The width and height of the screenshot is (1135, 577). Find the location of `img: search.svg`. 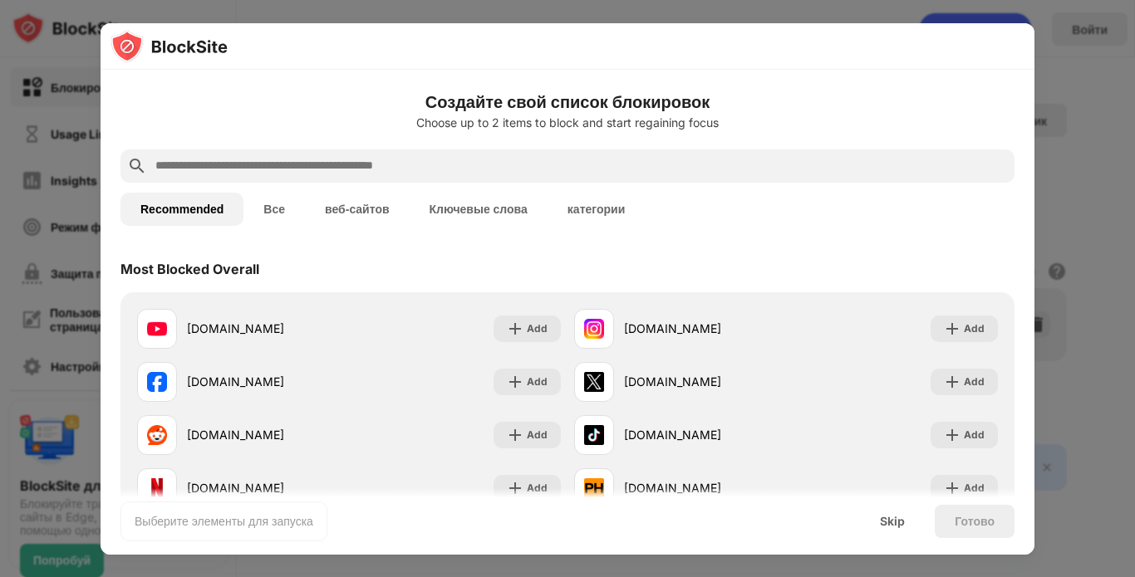

img: search.svg is located at coordinates (137, 166).